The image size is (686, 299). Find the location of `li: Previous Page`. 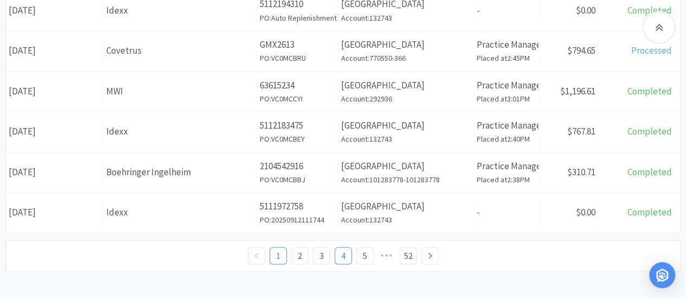

li: Previous Page is located at coordinates (257, 255).